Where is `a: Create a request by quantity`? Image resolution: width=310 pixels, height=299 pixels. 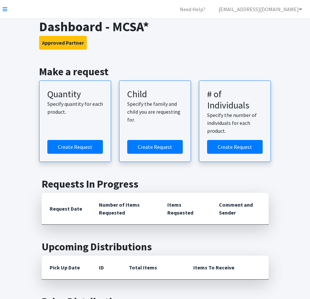
a: Create a request by quantity is located at coordinates (75, 147).